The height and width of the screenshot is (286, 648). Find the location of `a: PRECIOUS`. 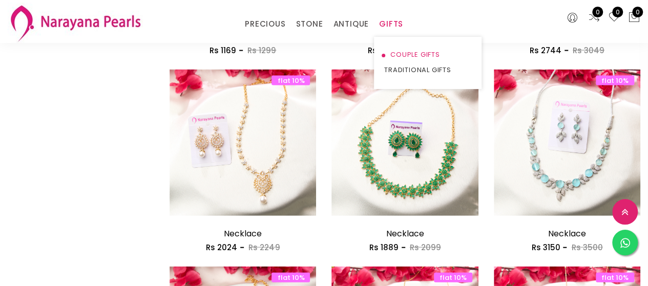

a: PRECIOUS is located at coordinates (265, 24).